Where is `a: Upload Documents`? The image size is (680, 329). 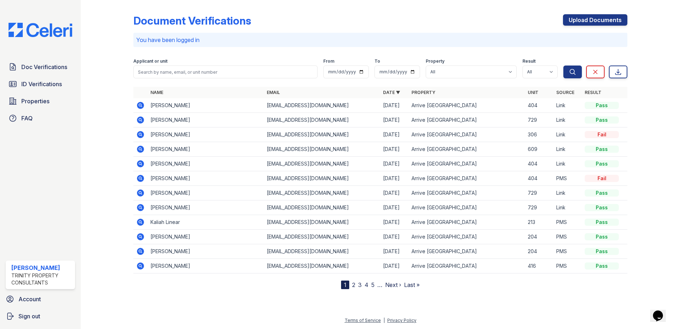 a: Upload Documents is located at coordinates (595, 20).